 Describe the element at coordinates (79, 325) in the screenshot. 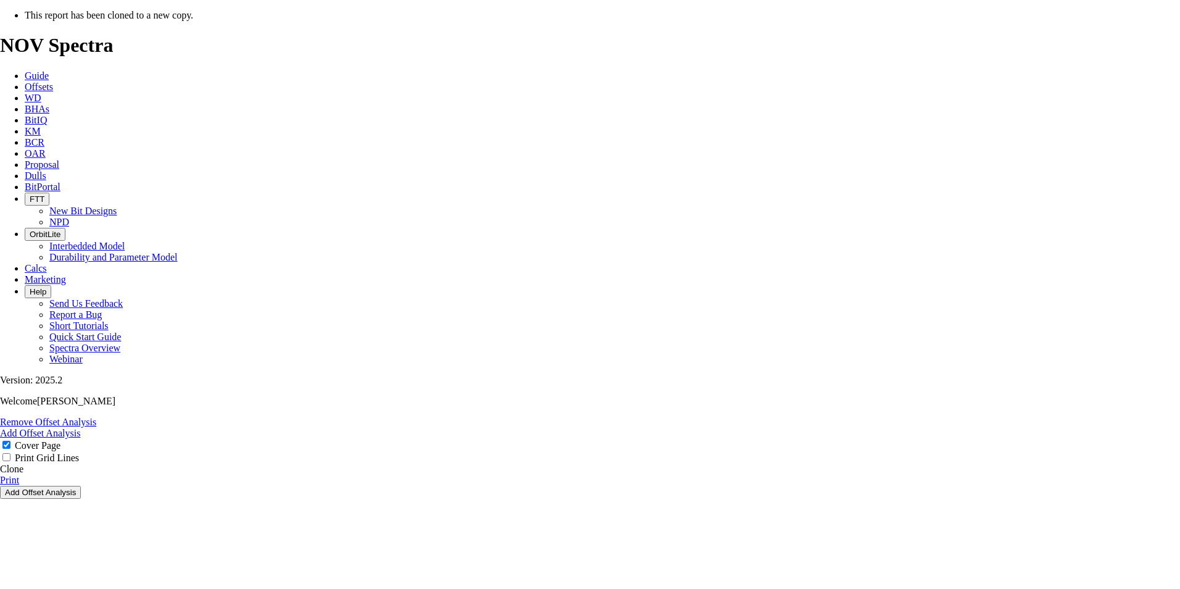

I see `a: Short Tutorials` at that location.